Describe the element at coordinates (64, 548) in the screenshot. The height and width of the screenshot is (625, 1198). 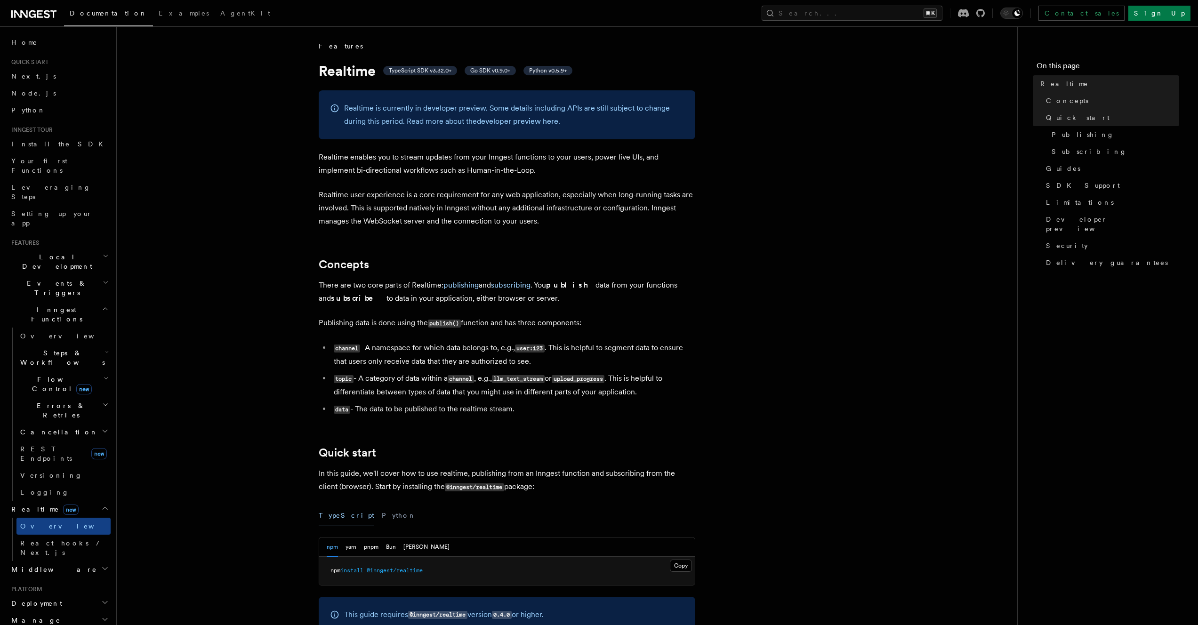
I see `a: React hooks / Next.js` at that location.